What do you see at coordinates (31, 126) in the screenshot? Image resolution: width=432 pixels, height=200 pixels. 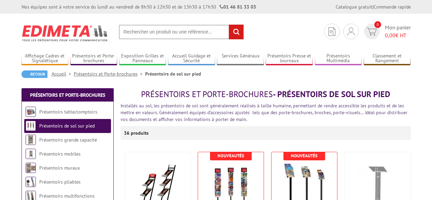 I see `img: Présentoirs de sol sur pied` at bounding box center [31, 126].